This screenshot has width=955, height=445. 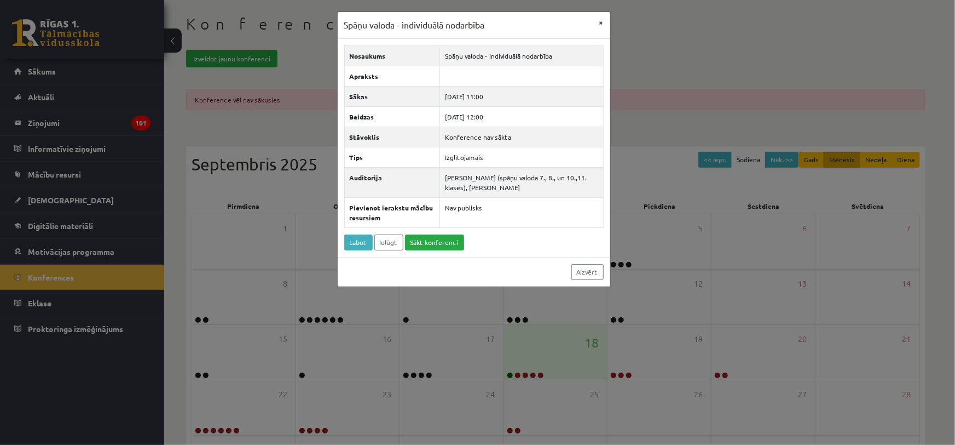 I want to click on th: Nosaukums, so click(x=392, y=55).